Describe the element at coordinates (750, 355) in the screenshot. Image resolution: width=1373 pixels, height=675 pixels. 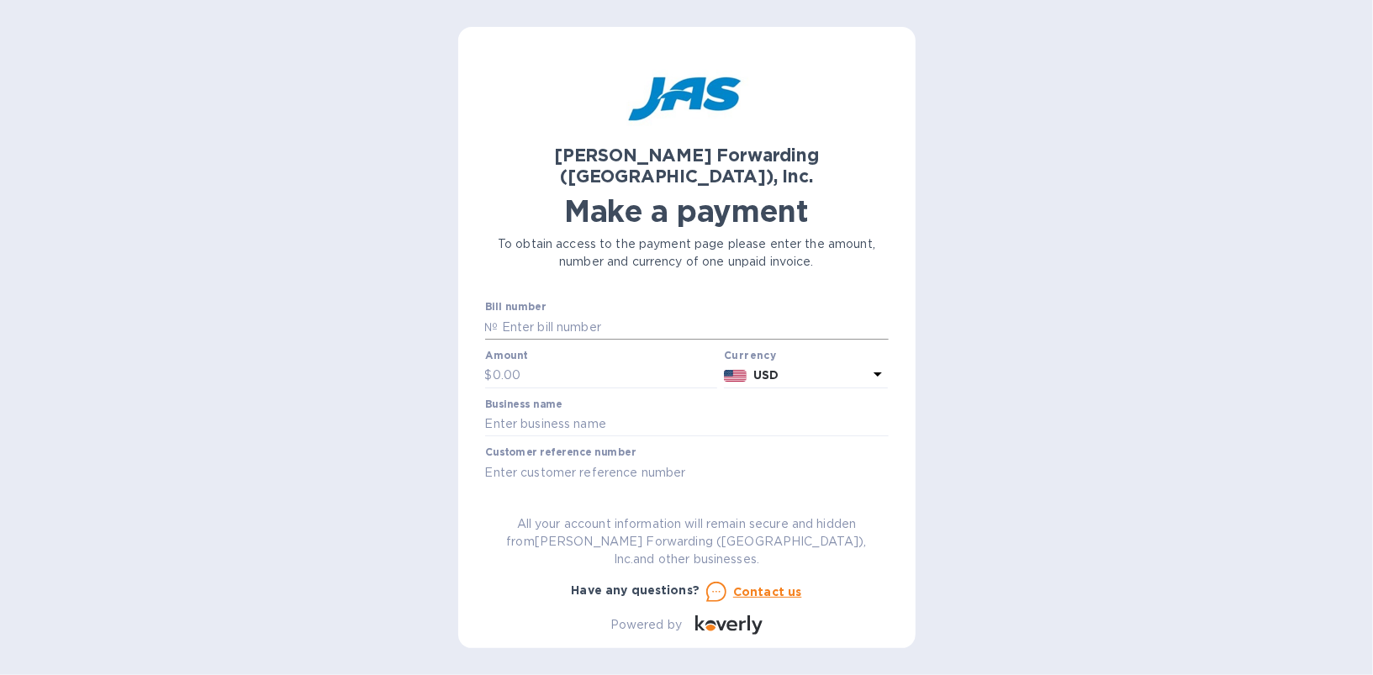
I see `b: Currency` at that location.